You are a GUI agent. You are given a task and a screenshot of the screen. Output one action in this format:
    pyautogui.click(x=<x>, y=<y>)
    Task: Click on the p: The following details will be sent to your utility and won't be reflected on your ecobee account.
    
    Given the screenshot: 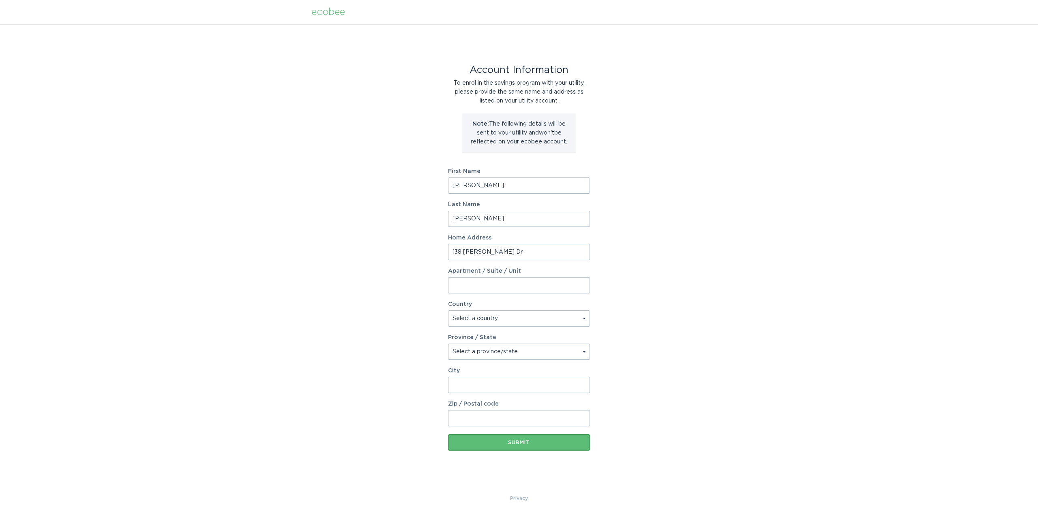 What is the action you would take?
    pyautogui.click(x=519, y=133)
    